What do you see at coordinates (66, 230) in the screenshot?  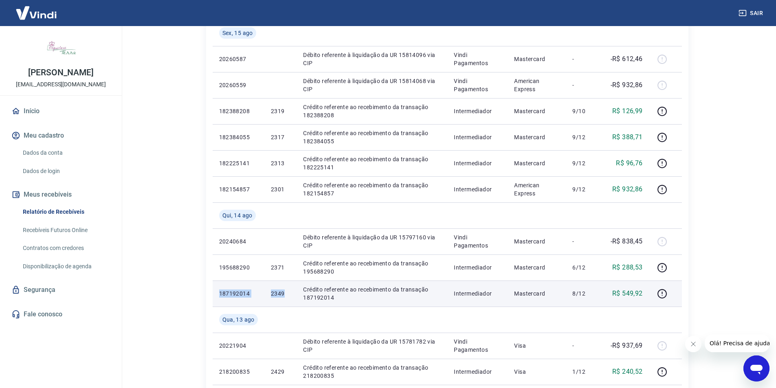 I see `a: Recebíveis Futuros Online` at bounding box center [66, 230].